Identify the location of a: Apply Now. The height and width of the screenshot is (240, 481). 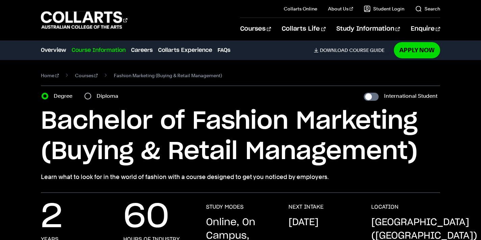
(417, 50).